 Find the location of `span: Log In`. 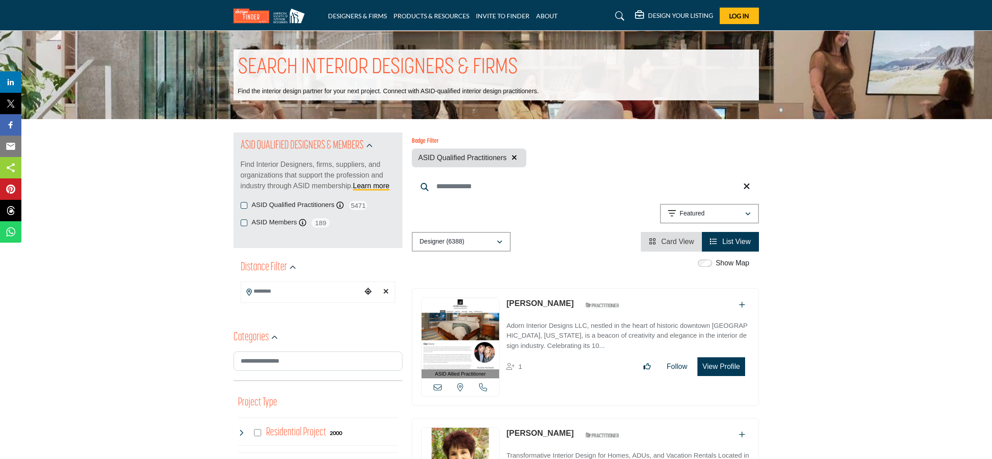

span: Log In is located at coordinates (739, 16).